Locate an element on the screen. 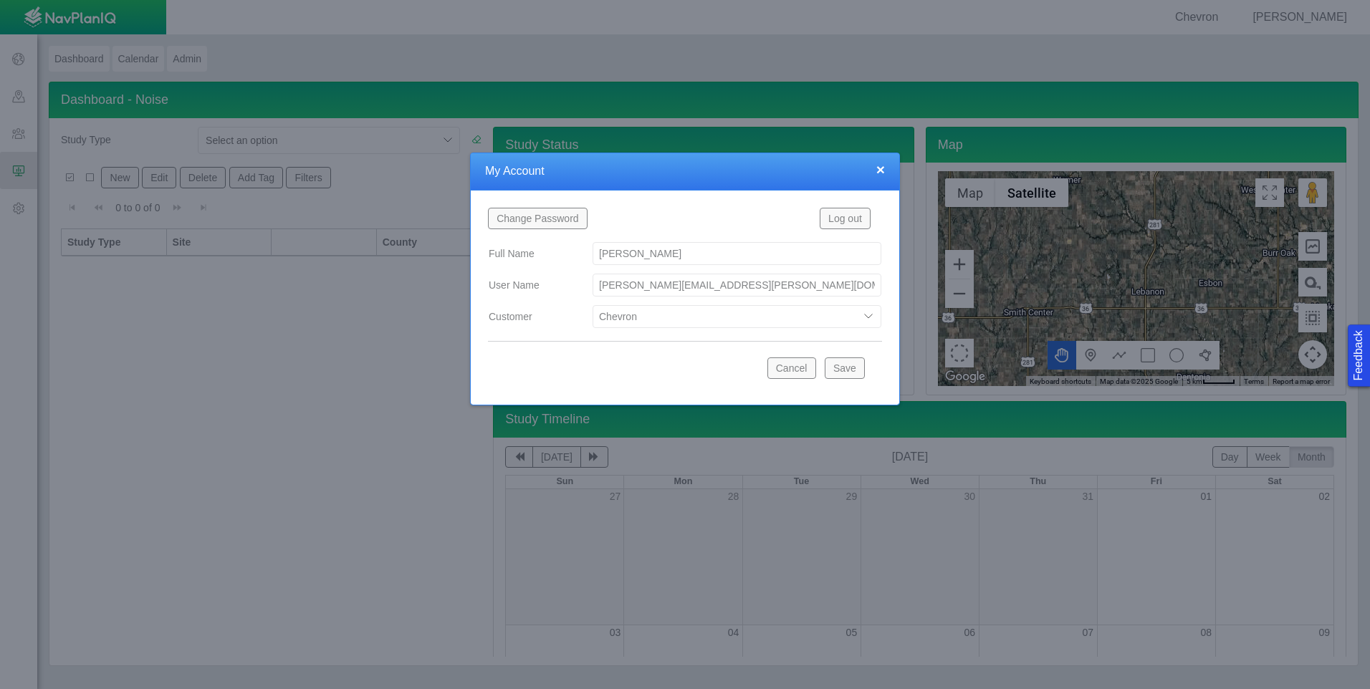  button: Cancel is located at coordinates (792, 368).